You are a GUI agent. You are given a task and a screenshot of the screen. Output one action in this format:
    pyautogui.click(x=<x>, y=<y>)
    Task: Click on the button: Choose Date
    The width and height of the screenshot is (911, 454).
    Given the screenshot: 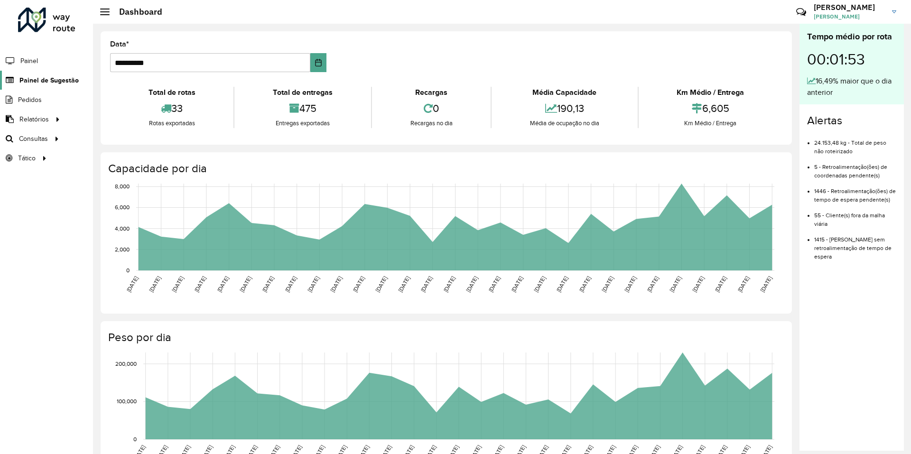 What is the action you would take?
    pyautogui.click(x=318, y=63)
    